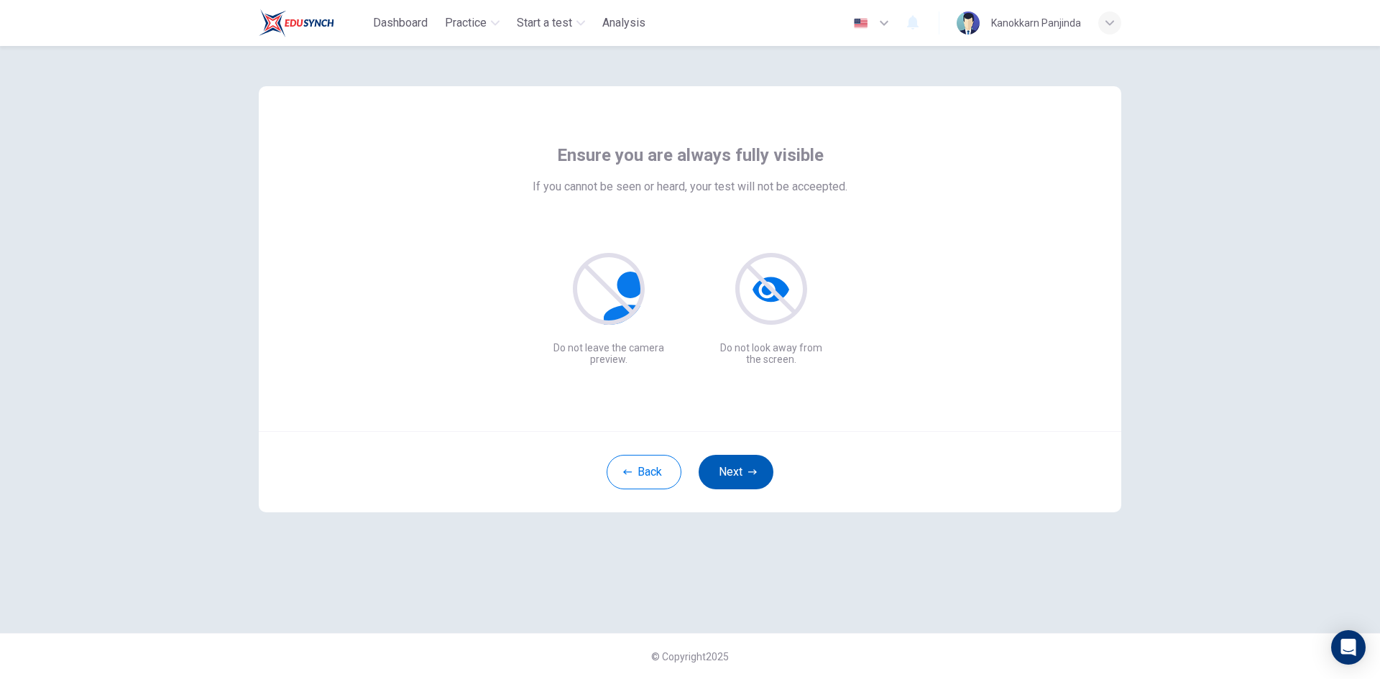  What do you see at coordinates (644, 472) in the screenshot?
I see `button: Back` at bounding box center [644, 472].